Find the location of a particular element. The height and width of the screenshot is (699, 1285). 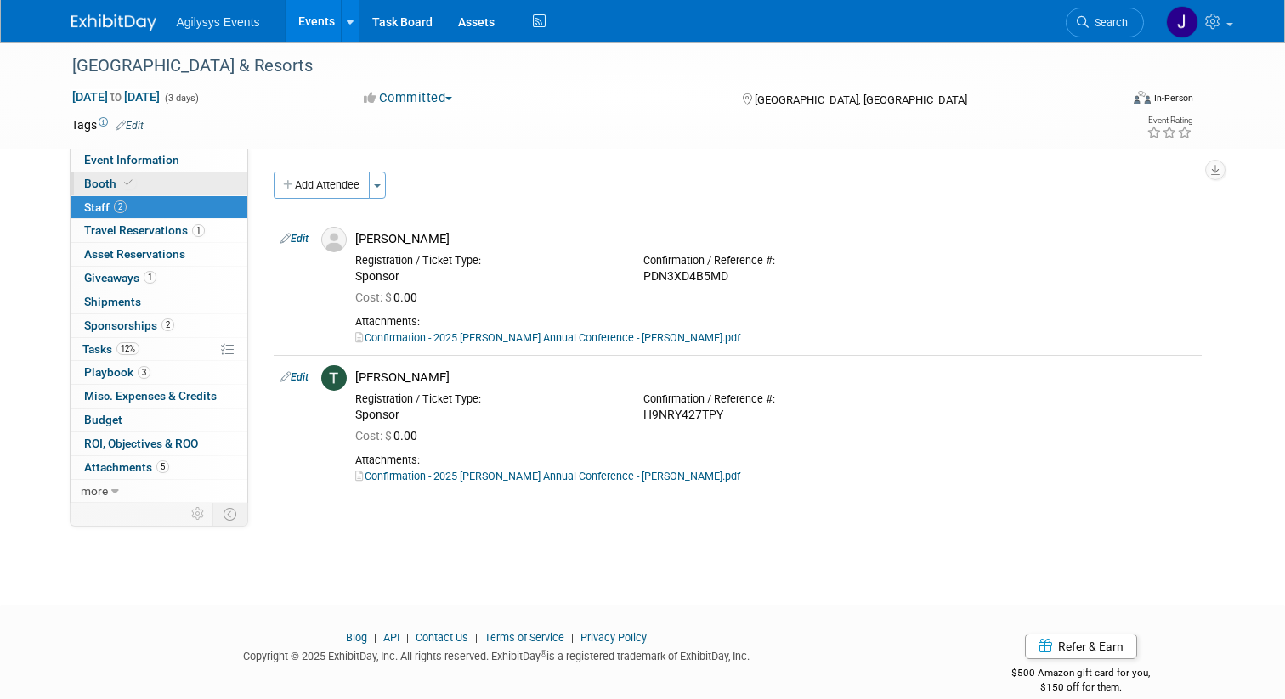

a: Blog is located at coordinates (356, 637).